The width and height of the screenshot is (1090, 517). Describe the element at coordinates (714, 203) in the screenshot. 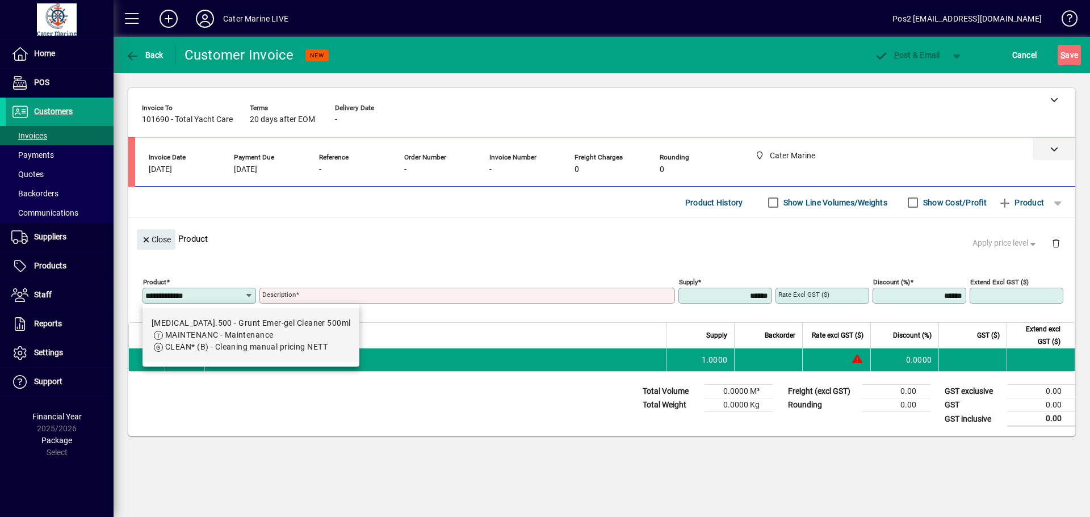

I see `button: Product History` at that location.